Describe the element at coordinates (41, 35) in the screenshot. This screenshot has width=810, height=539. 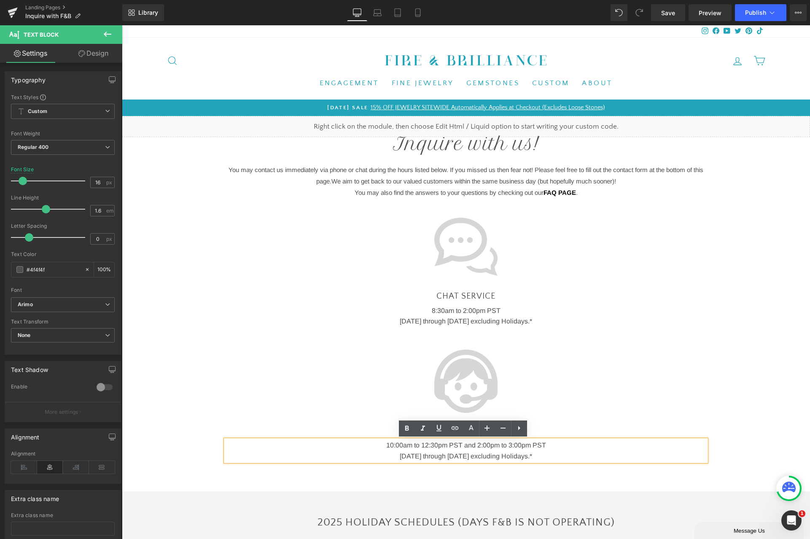
I see `span: Text Block` at that location.